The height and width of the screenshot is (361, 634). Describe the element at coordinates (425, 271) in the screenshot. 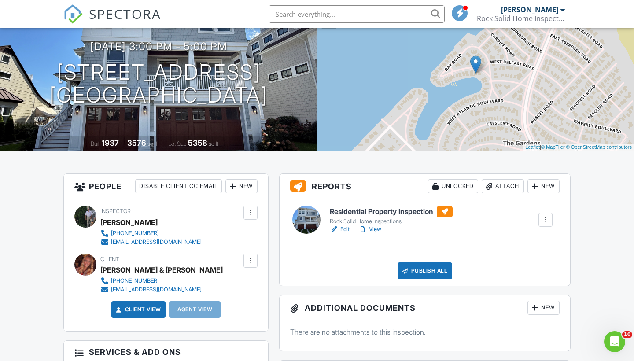

I see `div: Publish All` at that location.